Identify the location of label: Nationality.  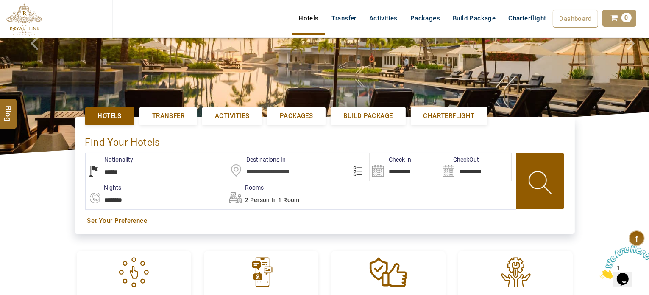
(109, 159).